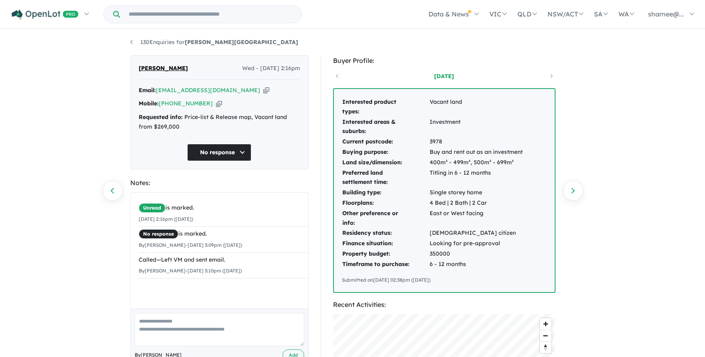 The height and width of the screenshot is (357, 705). Describe the element at coordinates (386, 152) in the screenshot. I see `td: Buying purpose:` at that location.